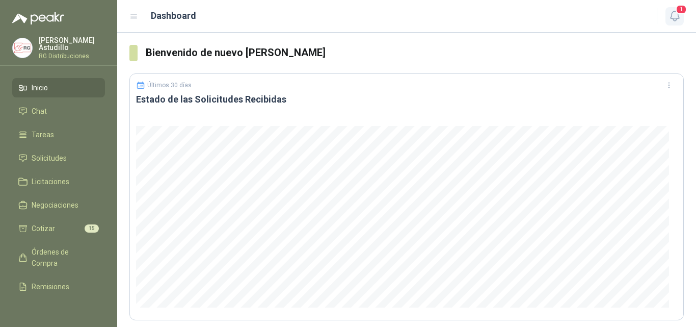 The image size is (696, 327). What do you see at coordinates (169, 85) in the screenshot?
I see `p: Últimos 30 días` at bounding box center [169, 85].